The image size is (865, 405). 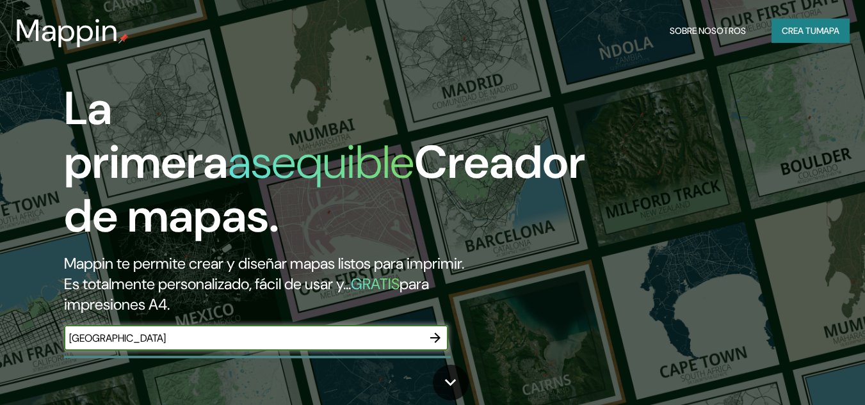 What do you see at coordinates (828, 31) in the screenshot?
I see `font: mapa` at bounding box center [828, 31].